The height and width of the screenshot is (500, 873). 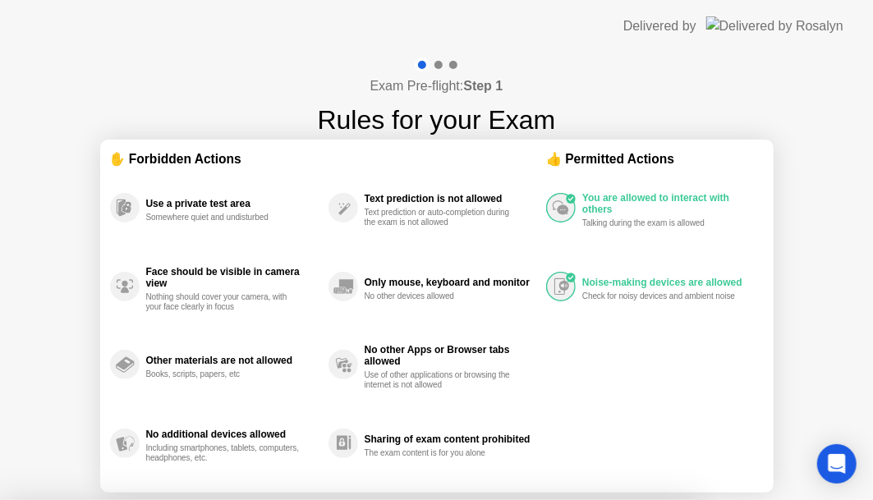 I want to click on div: Sharing of exam content prohibited, so click(x=451, y=439).